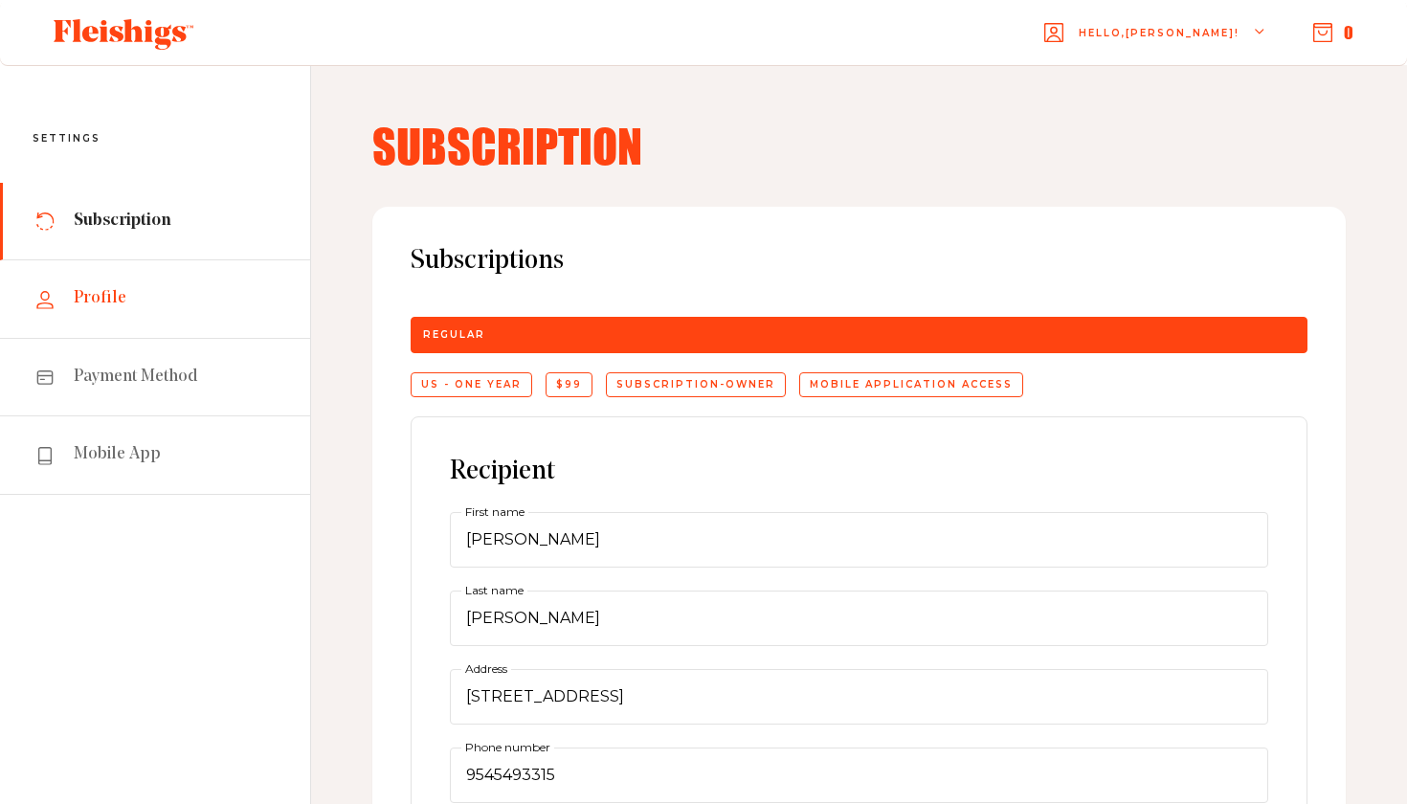 The image size is (1407, 804). Describe the element at coordinates (696, 385) in the screenshot. I see `div: subscription-owner` at that location.